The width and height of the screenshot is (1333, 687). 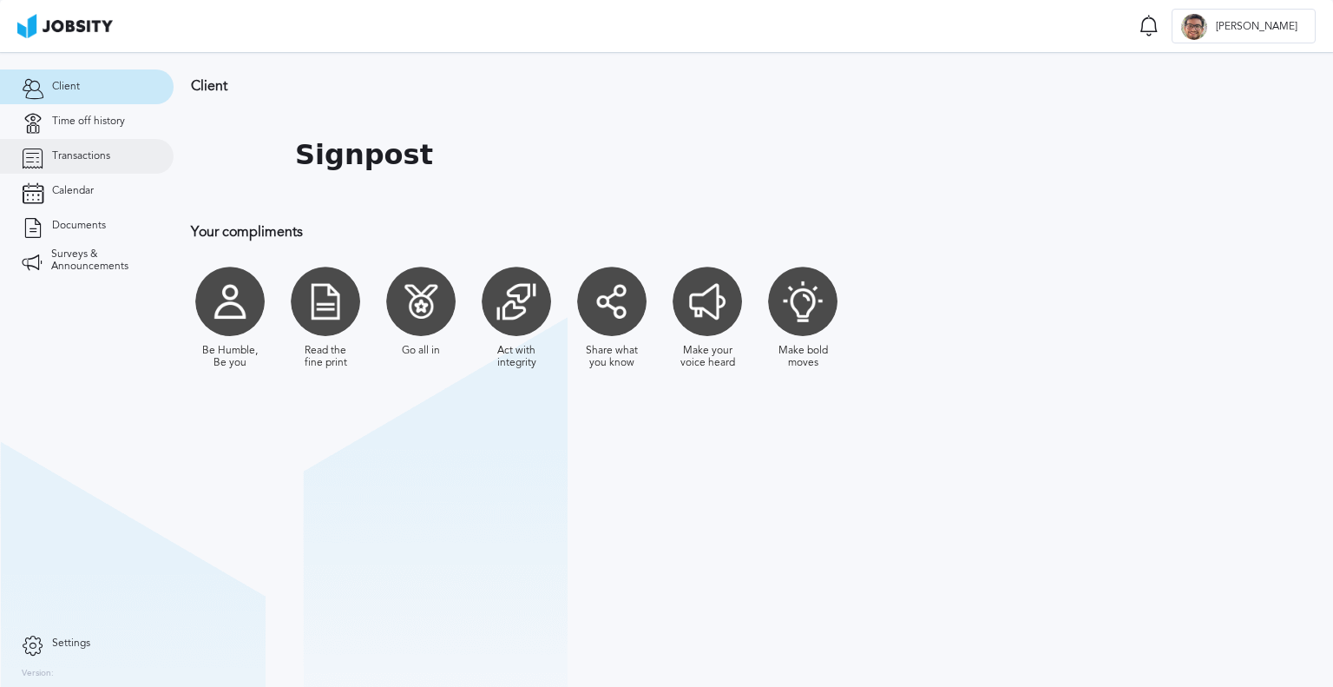 What do you see at coordinates (707, 357) in the screenshot?
I see `div: Make your voice heard` at bounding box center [707, 357].